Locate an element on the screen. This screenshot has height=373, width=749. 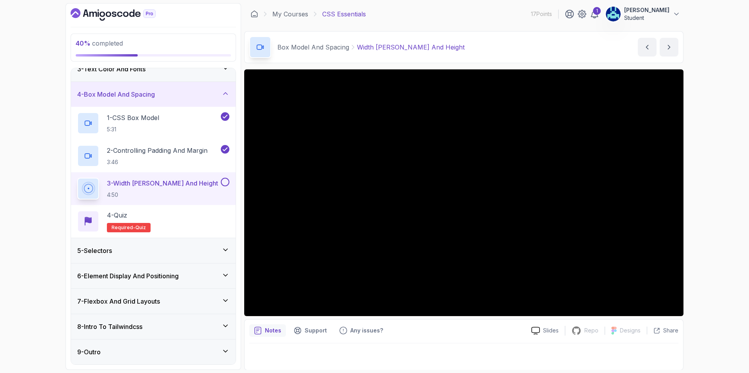
p: 4:50 is located at coordinates (162, 195).